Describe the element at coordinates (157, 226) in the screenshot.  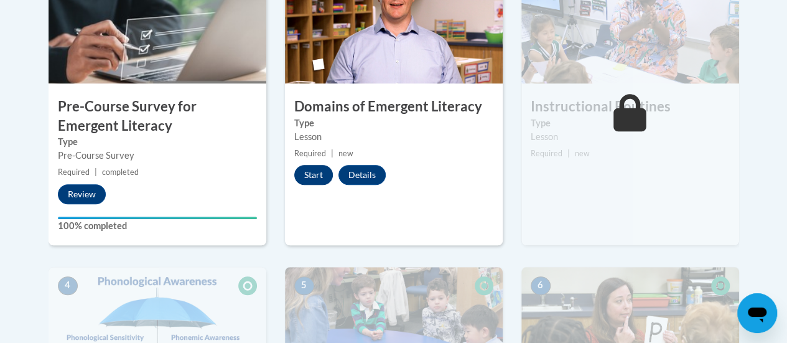
I see `label: 100% completed` at that location.